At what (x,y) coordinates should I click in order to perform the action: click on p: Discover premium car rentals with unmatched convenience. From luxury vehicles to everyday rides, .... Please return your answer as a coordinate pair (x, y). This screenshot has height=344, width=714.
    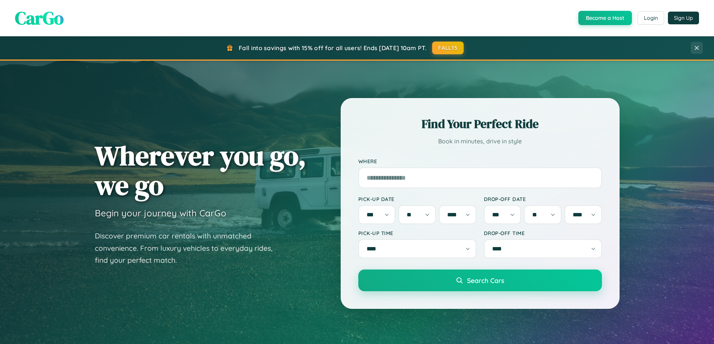
    Looking at the image, I should click on (189, 249).